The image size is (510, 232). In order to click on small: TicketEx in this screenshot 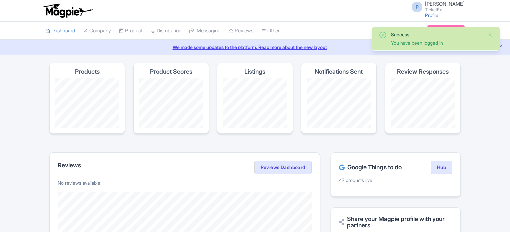, I will do `click(445, 10)`.